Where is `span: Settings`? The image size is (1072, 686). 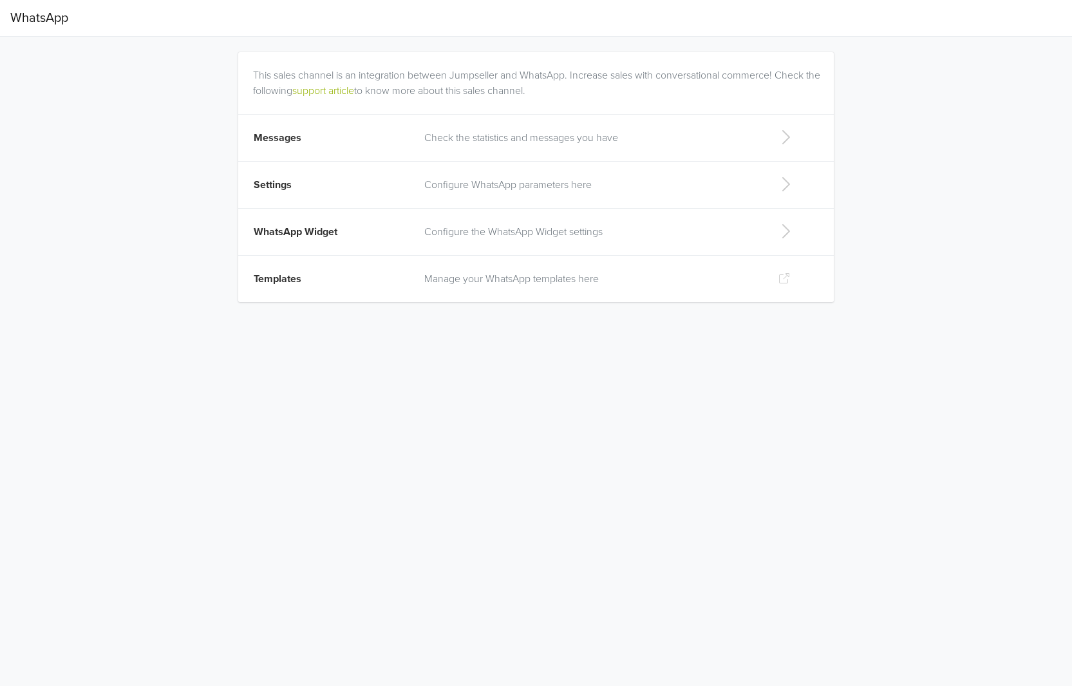 span: Settings is located at coordinates (272, 185).